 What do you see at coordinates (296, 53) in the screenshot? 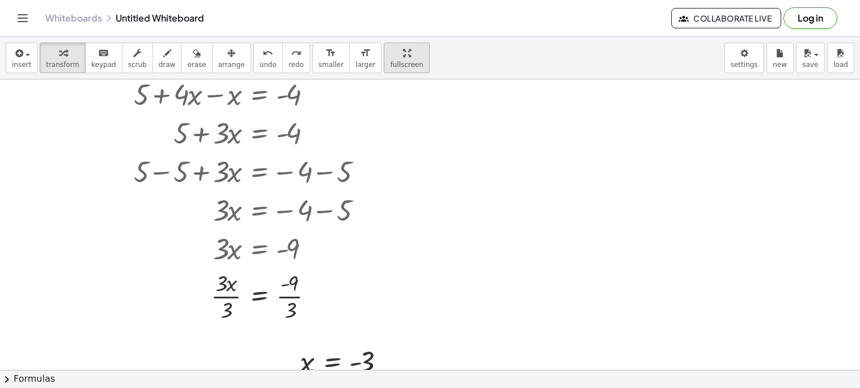
I see `i: redo` at bounding box center [296, 53].